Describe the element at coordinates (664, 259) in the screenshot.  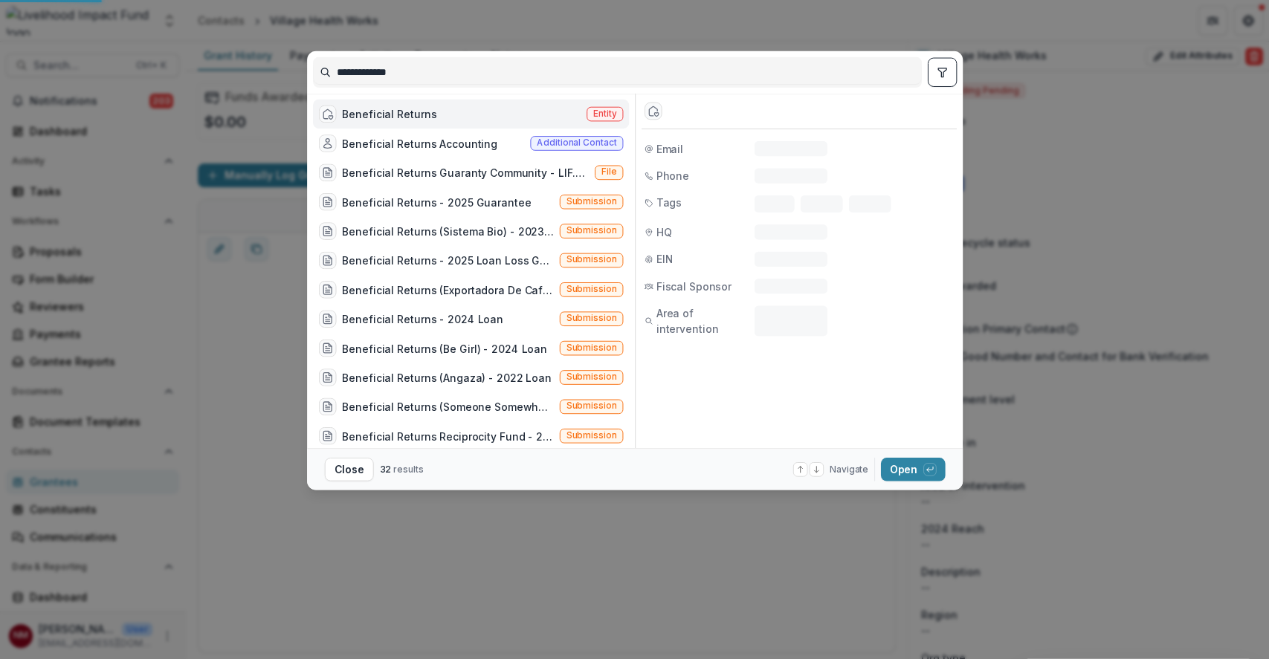
I see `span: EIN` at that location.